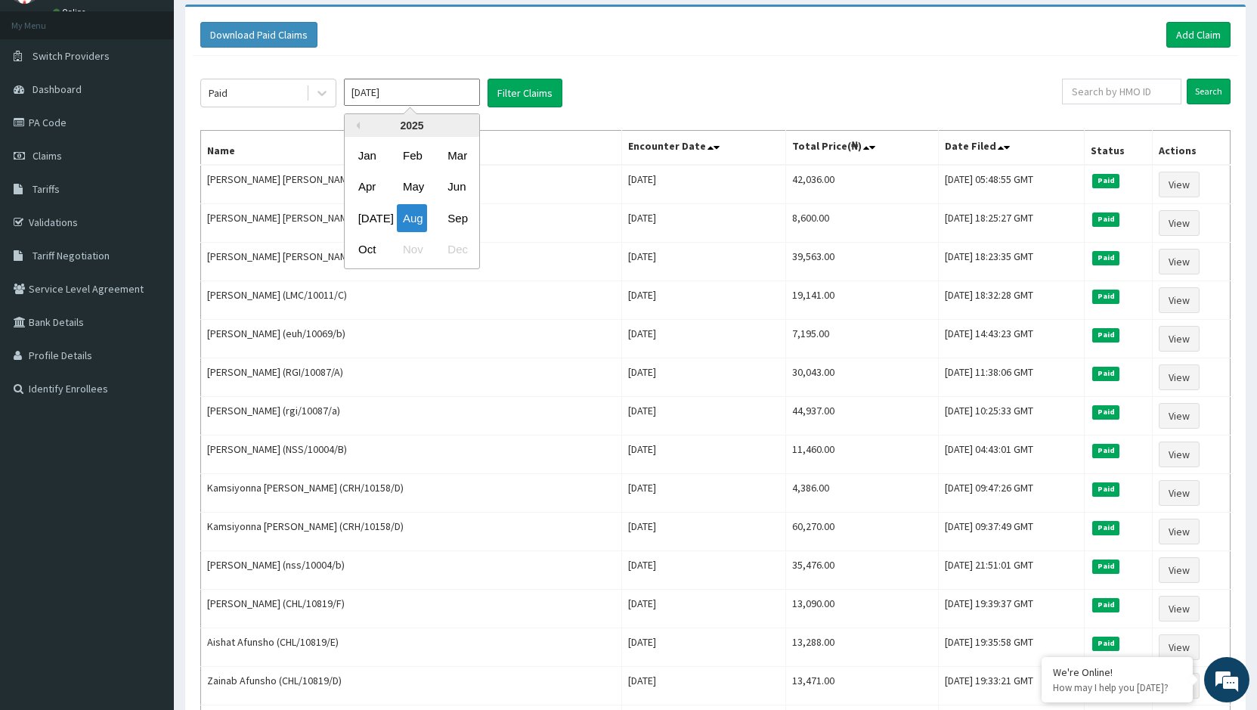 The width and height of the screenshot is (1257, 710). Describe the element at coordinates (862, 300) in the screenshot. I see `td: 19,141.00` at that location.